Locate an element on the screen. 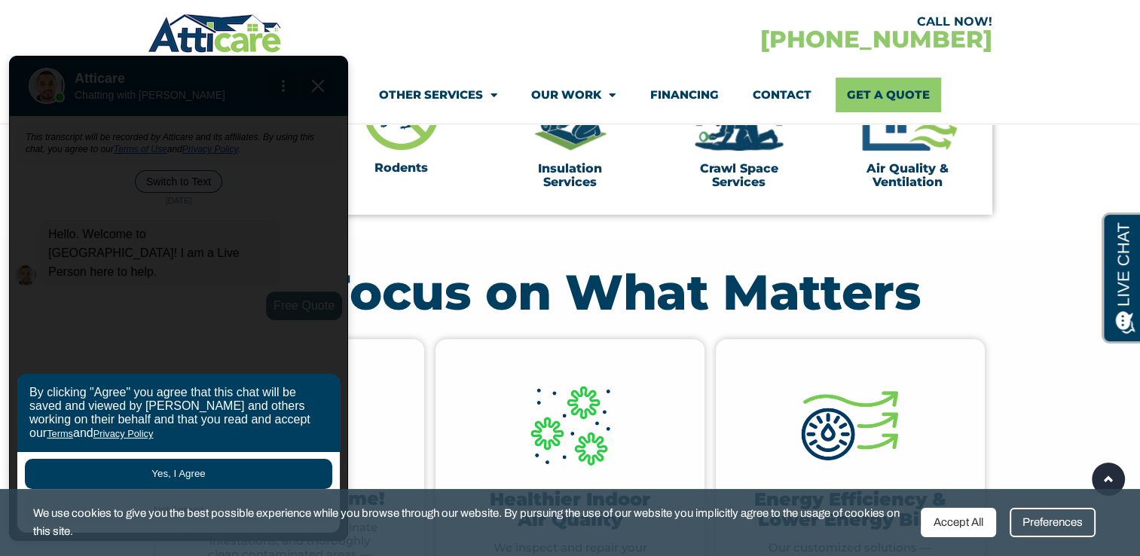 The width and height of the screenshot is (1140, 556). a: Crawl Space Services is located at coordinates (739, 175).